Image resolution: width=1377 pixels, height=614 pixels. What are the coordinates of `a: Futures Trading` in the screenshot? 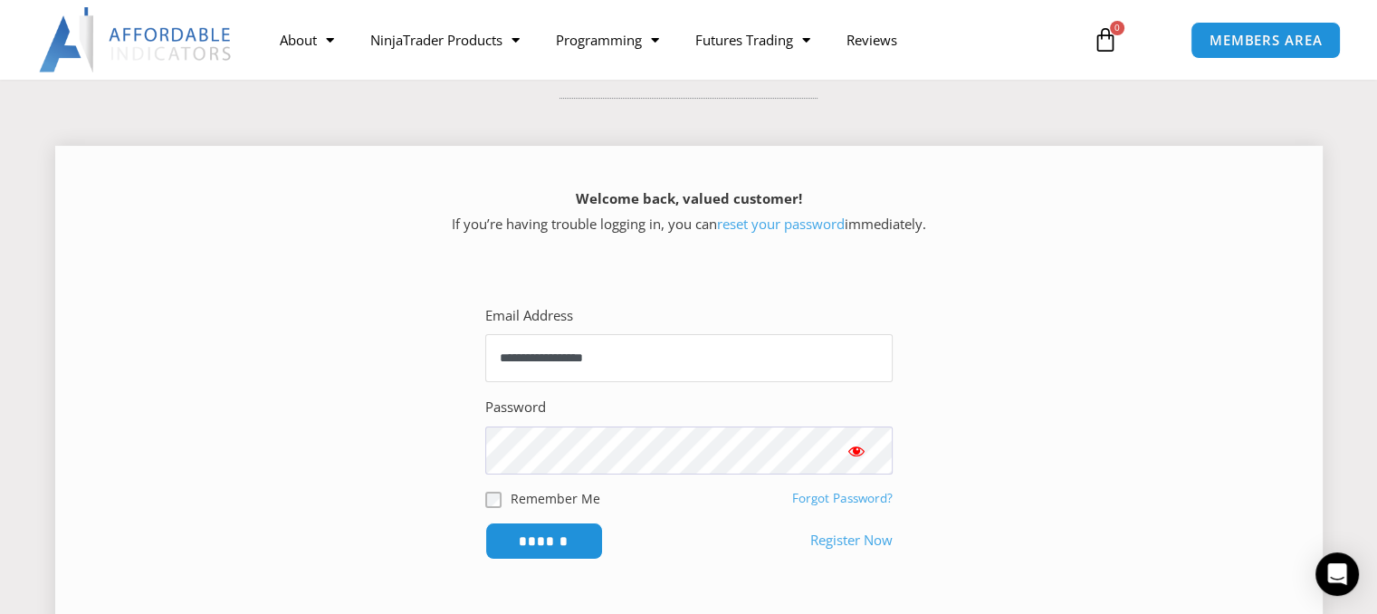 It's located at (752, 40).